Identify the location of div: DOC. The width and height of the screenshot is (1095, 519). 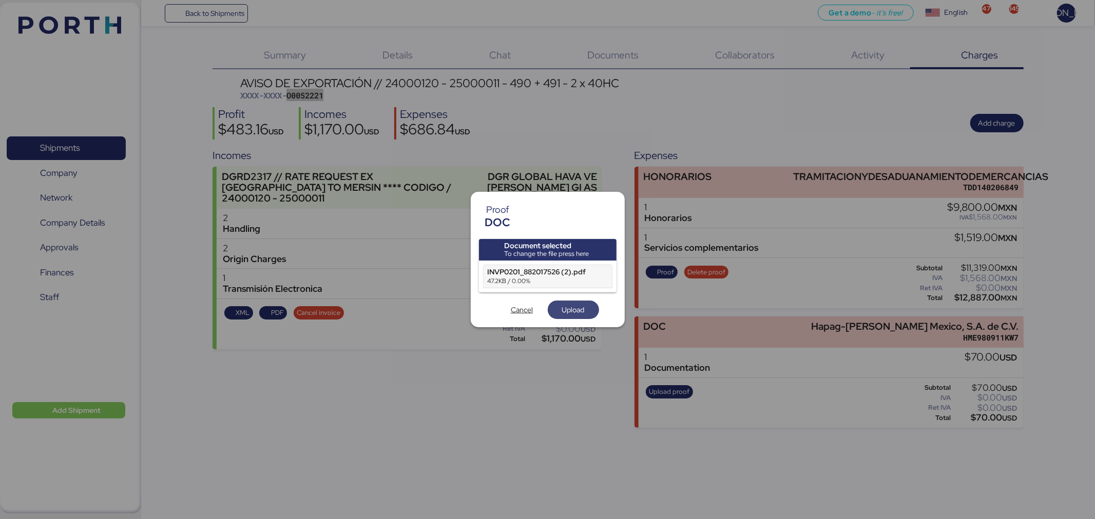
(498, 223).